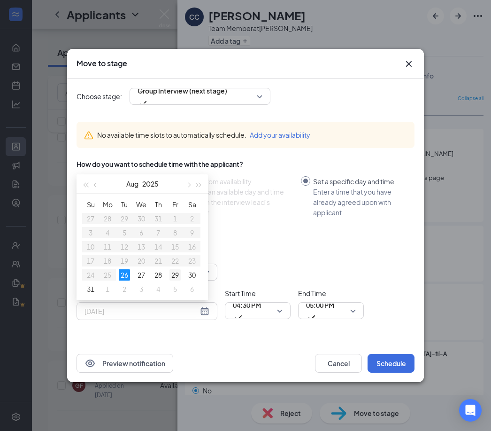 The height and width of the screenshot is (431, 491). I want to click on div: No available time slots to automatically schedule., so click(252, 135).